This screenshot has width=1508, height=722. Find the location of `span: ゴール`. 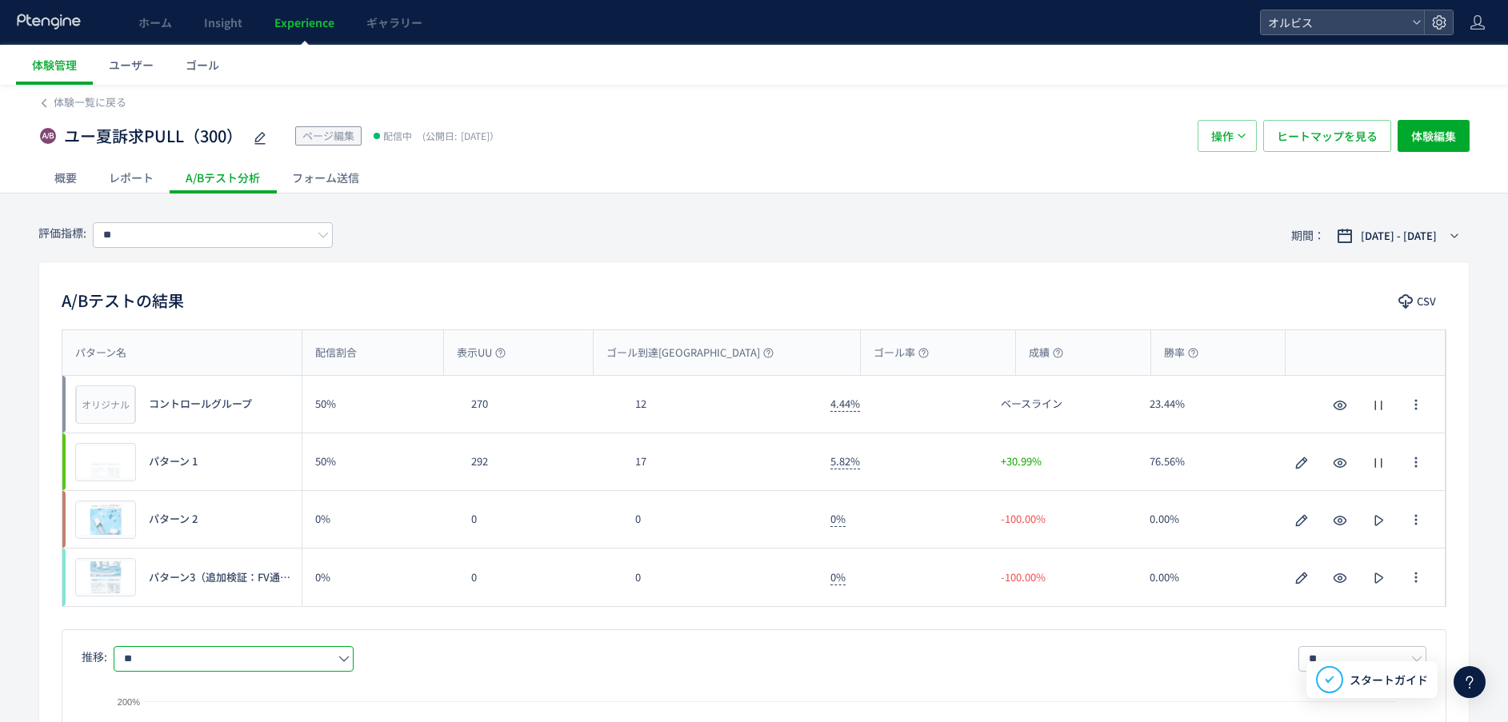

span: ゴール is located at coordinates (202, 65).